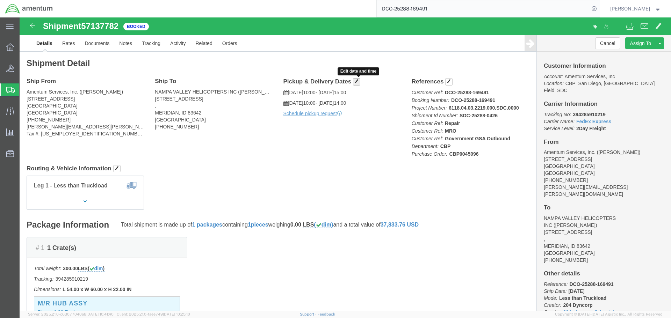 The height and width of the screenshot is (318, 671). Describe the element at coordinates (153, 315) in the screenshot. I see `span: Client: 2025.21.0-faee749` at that location.